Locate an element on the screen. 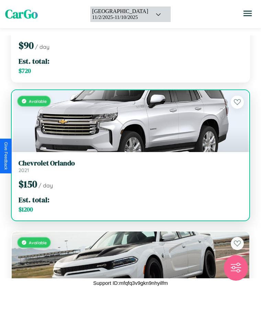 This screenshot has height=312, width=261. a: Chevrolet Orlando2021 is located at coordinates (131, 166).